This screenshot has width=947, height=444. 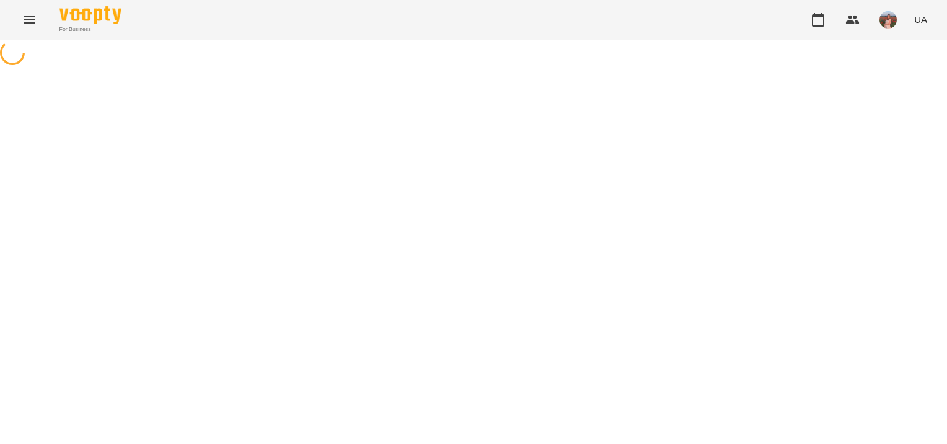 What do you see at coordinates (920, 19) in the screenshot?
I see `button: UA` at bounding box center [920, 19].